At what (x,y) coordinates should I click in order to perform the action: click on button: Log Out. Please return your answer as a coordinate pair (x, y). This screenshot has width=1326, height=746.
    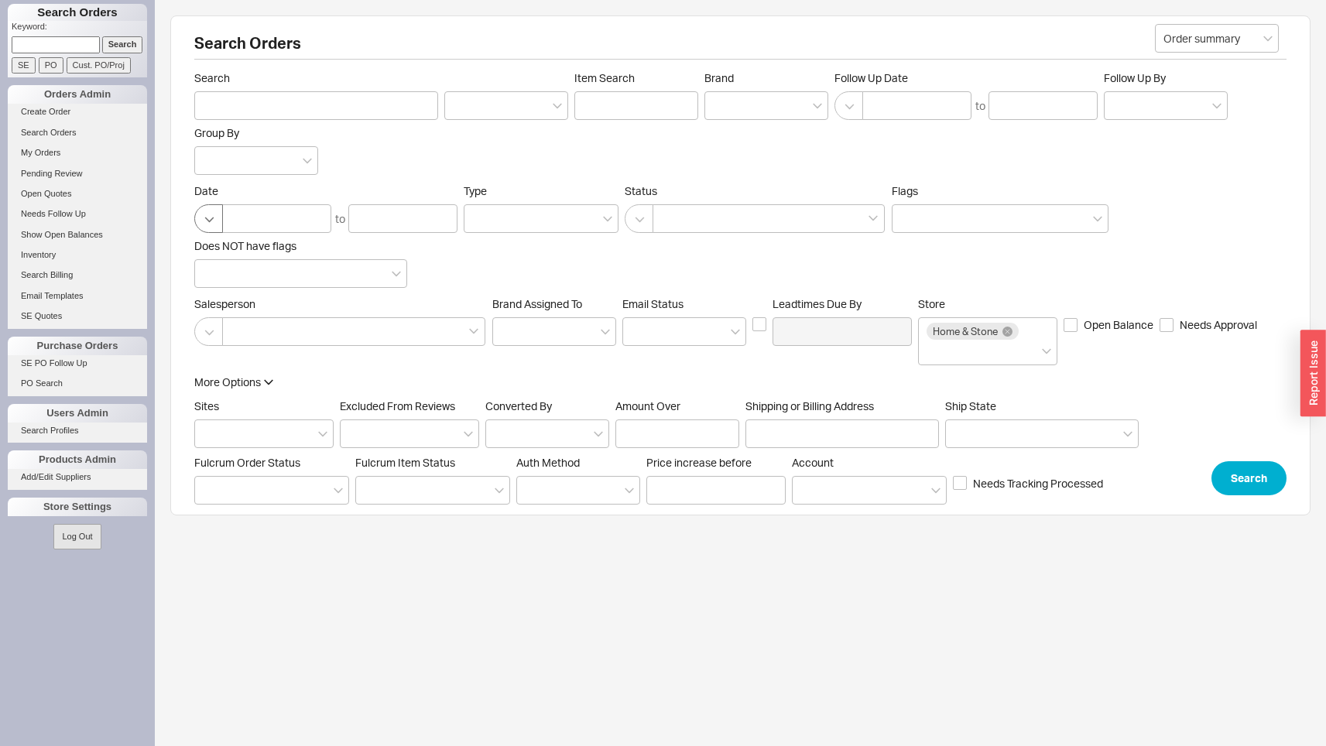
    Looking at the image, I should click on (77, 536).